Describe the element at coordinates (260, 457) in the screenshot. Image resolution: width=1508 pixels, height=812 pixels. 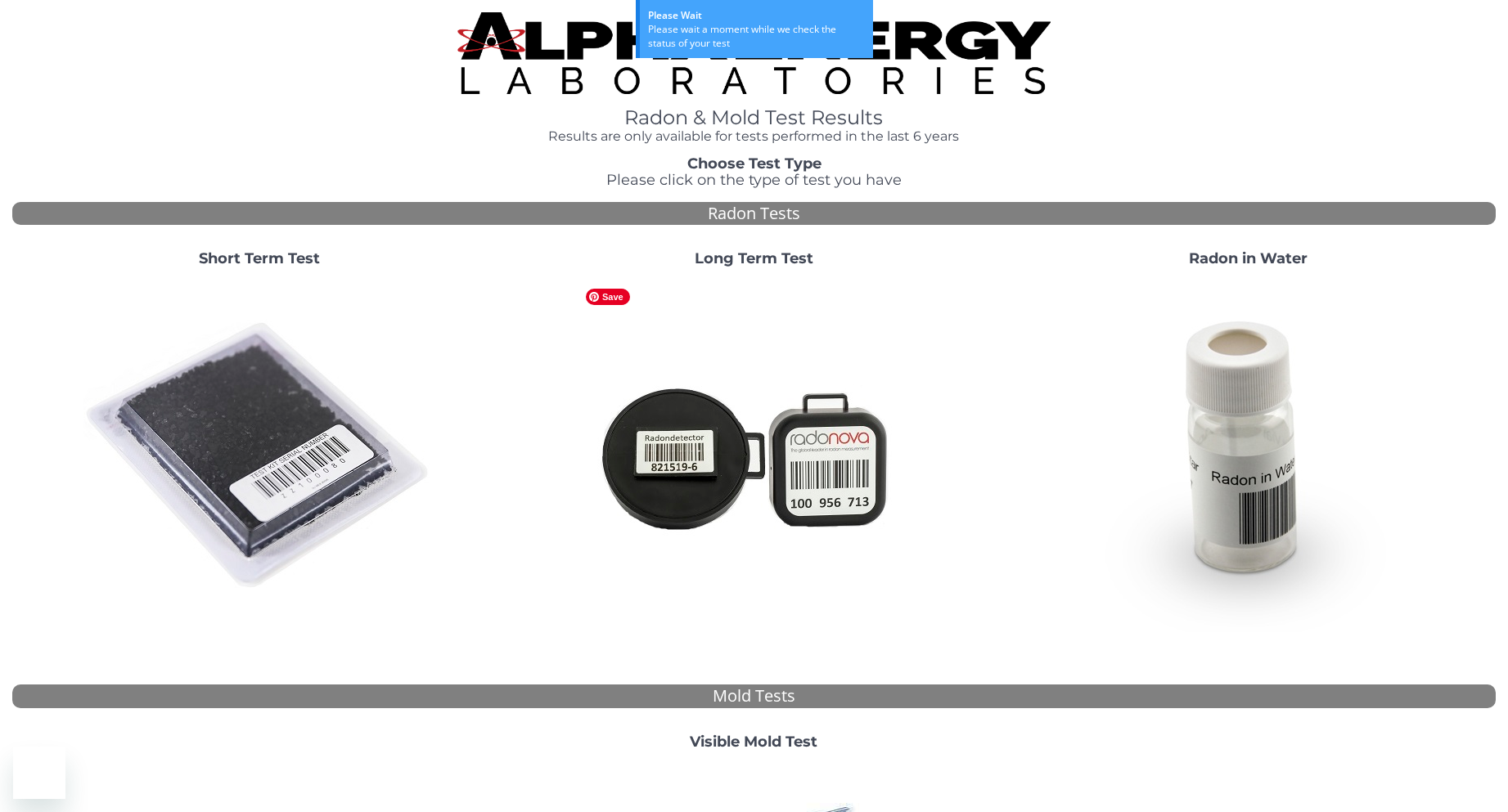
I see `img: ShortTerm.jpg` at that location.